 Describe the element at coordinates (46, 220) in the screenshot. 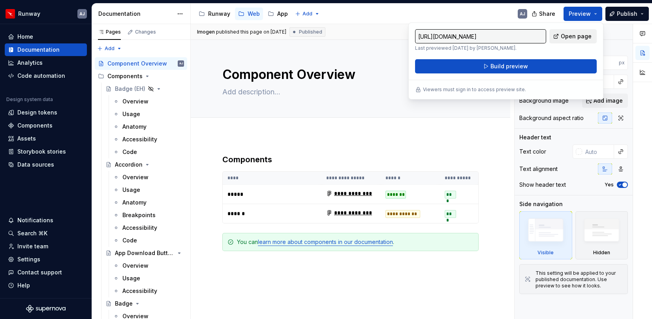

I see `button: Notifications` at that location.